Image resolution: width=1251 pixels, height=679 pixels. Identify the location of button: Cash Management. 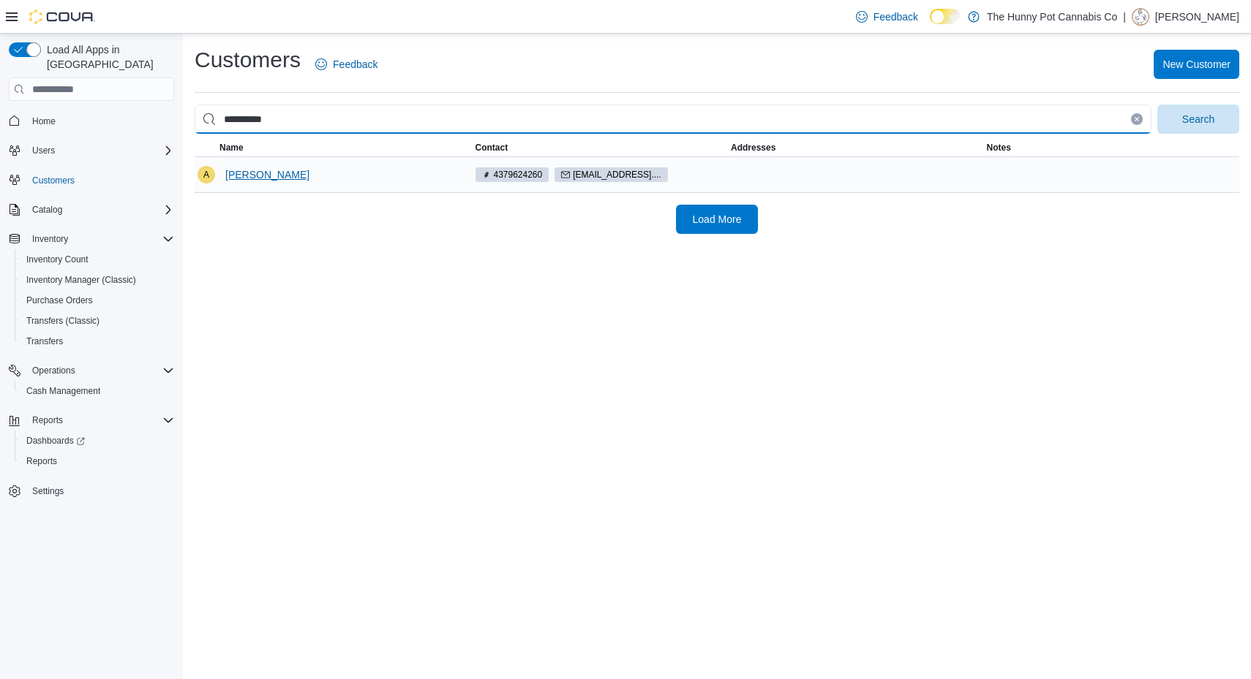
(97, 391).